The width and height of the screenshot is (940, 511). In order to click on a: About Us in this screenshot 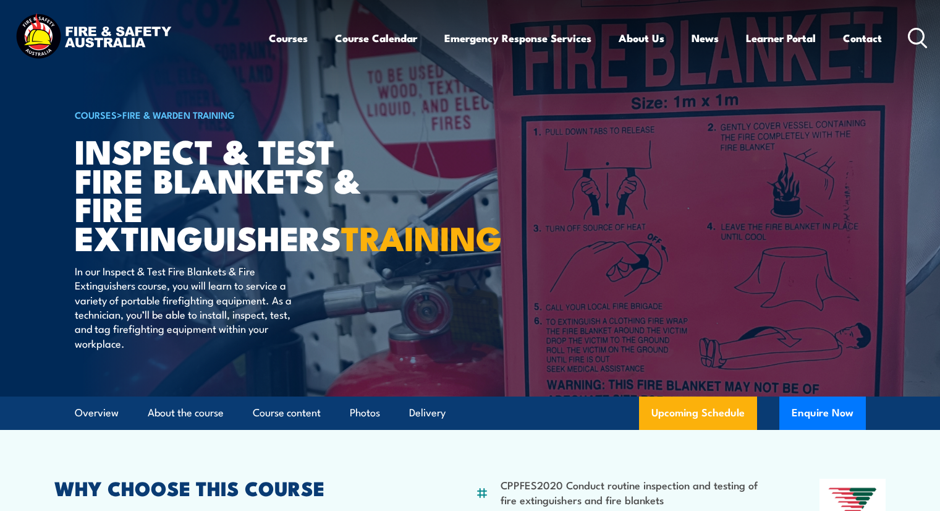, I will do `click(642, 38)`.